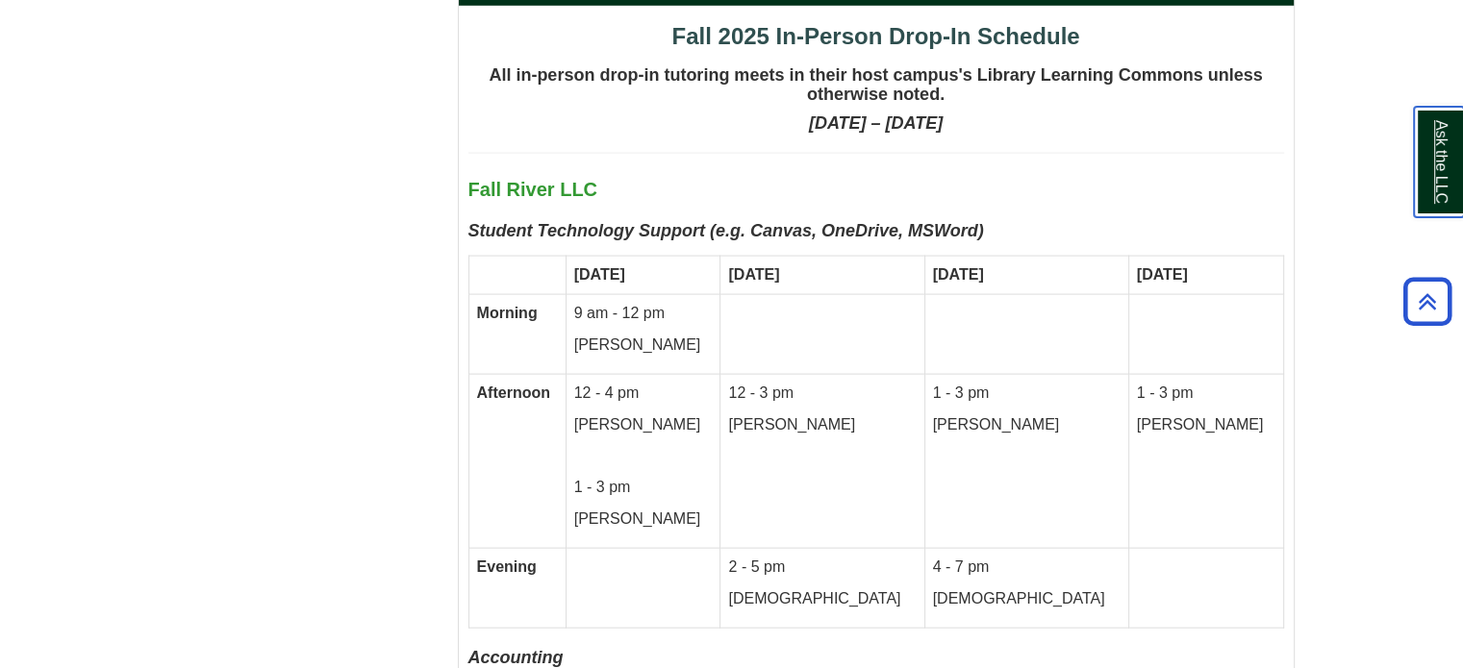 The image size is (1463, 668). Describe the element at coordinates (821, 567) in the screenshot. I see `p: 2 - 5 pm` at that location.